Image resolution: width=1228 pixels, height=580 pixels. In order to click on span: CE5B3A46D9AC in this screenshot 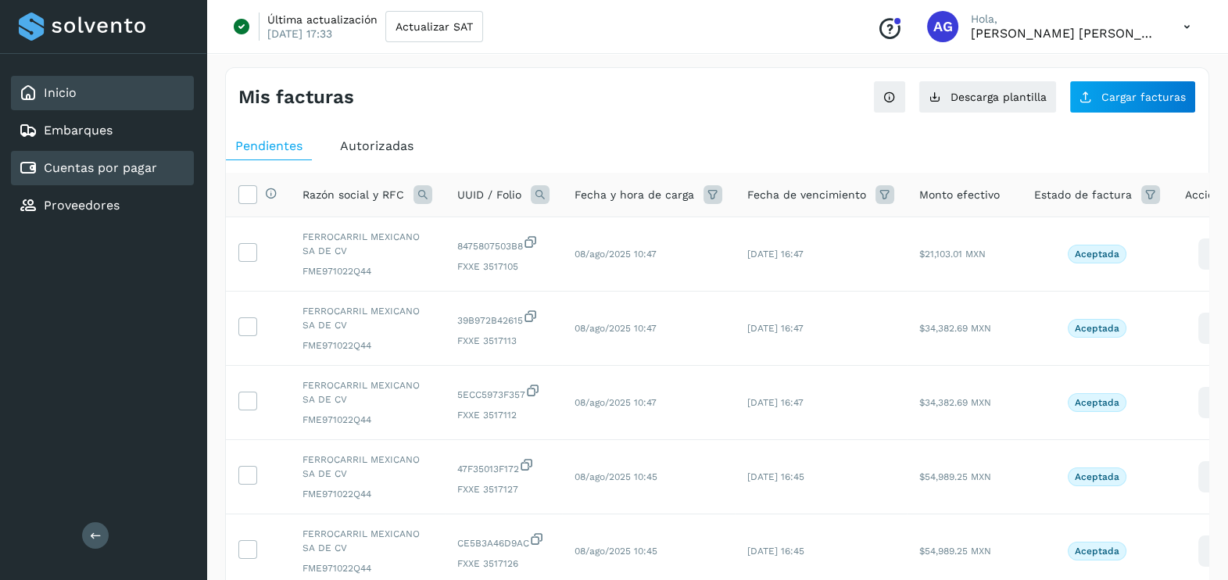, I will do `click(503, 541)`.